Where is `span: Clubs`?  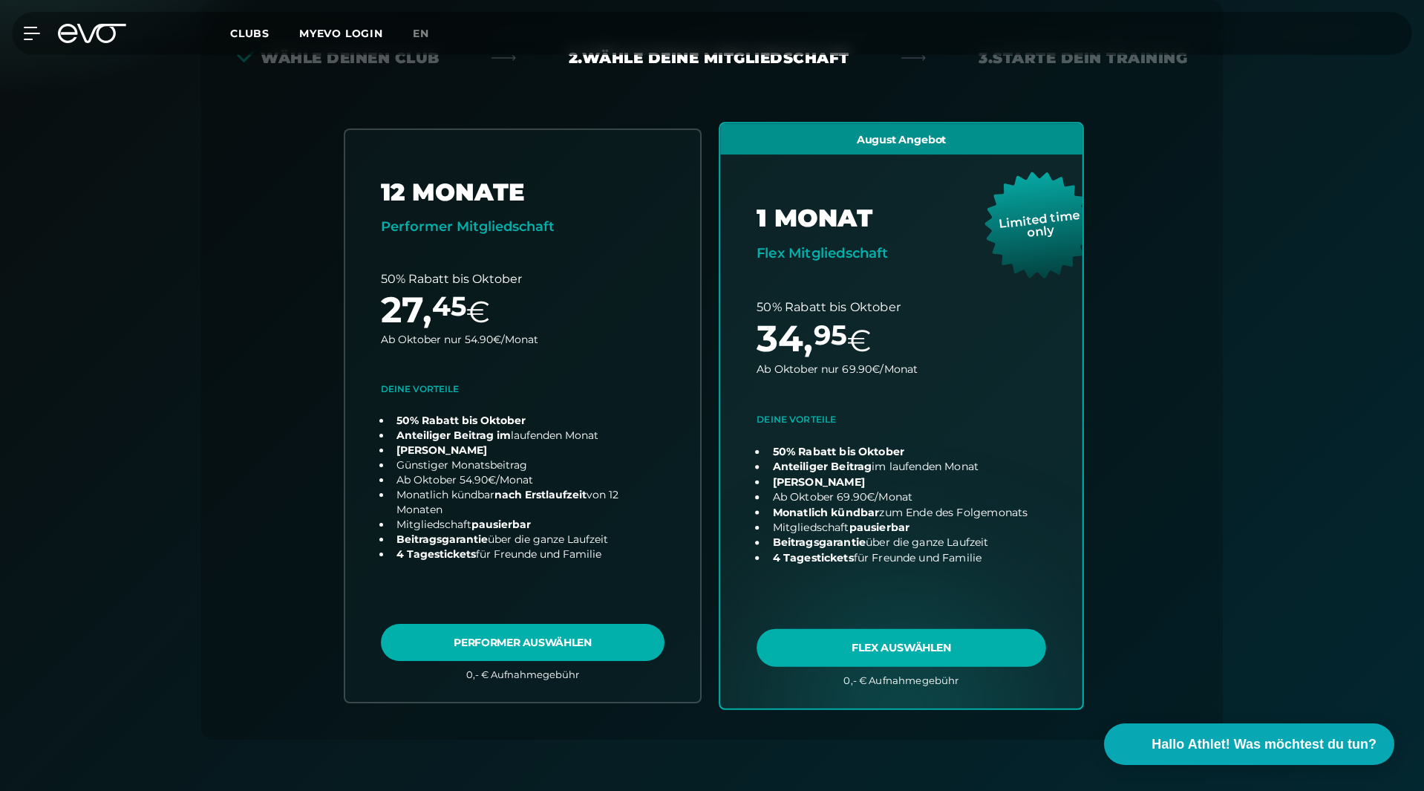
span: Clubs is located at coordinates (250, 33).